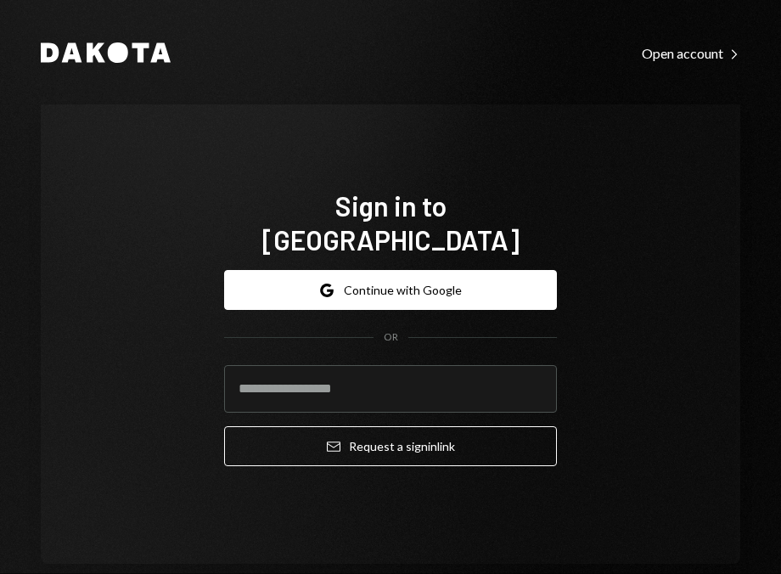 The width and height of the screenshot is (781, 574). Describe the element at coordinates (391, 337) in the screenshot. I see `div: OR` at that location.